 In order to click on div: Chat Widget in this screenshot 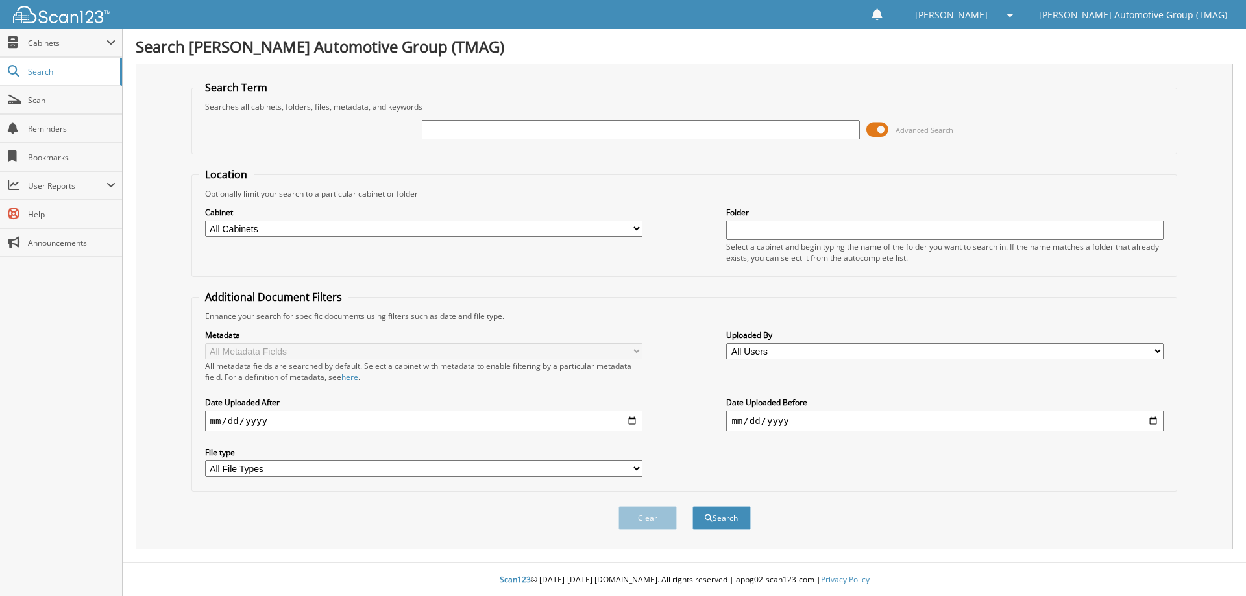, I will do `click(1213, 565)`.